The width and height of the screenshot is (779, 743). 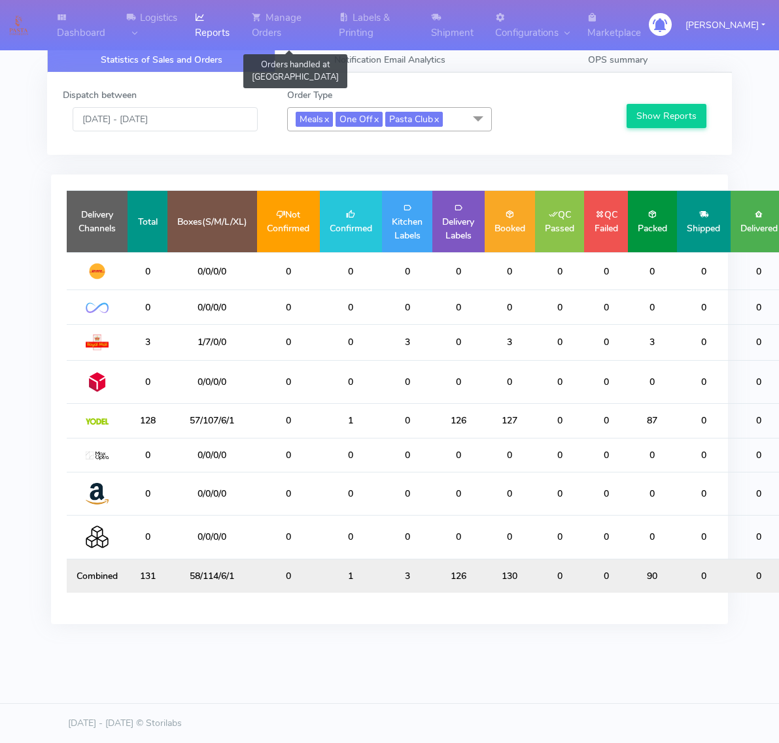 What do you see at coordinates (509, 421) in the screenshot?
I see `td: 127` at bounding box center [509, 421].